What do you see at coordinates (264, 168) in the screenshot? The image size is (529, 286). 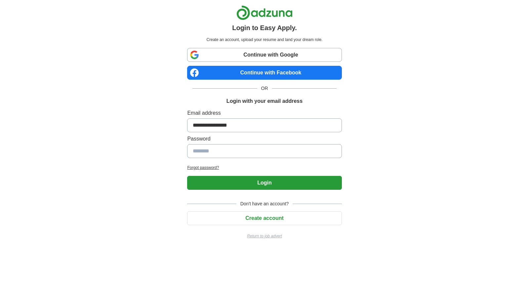 I see `h2: Forgot password?` at bounding box center [264, 168].